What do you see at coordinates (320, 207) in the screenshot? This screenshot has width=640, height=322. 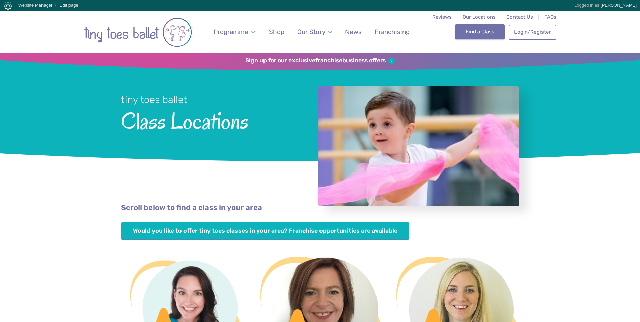 I see `p: Scroll below to find a class in your area` at bounding box center [320, 207].